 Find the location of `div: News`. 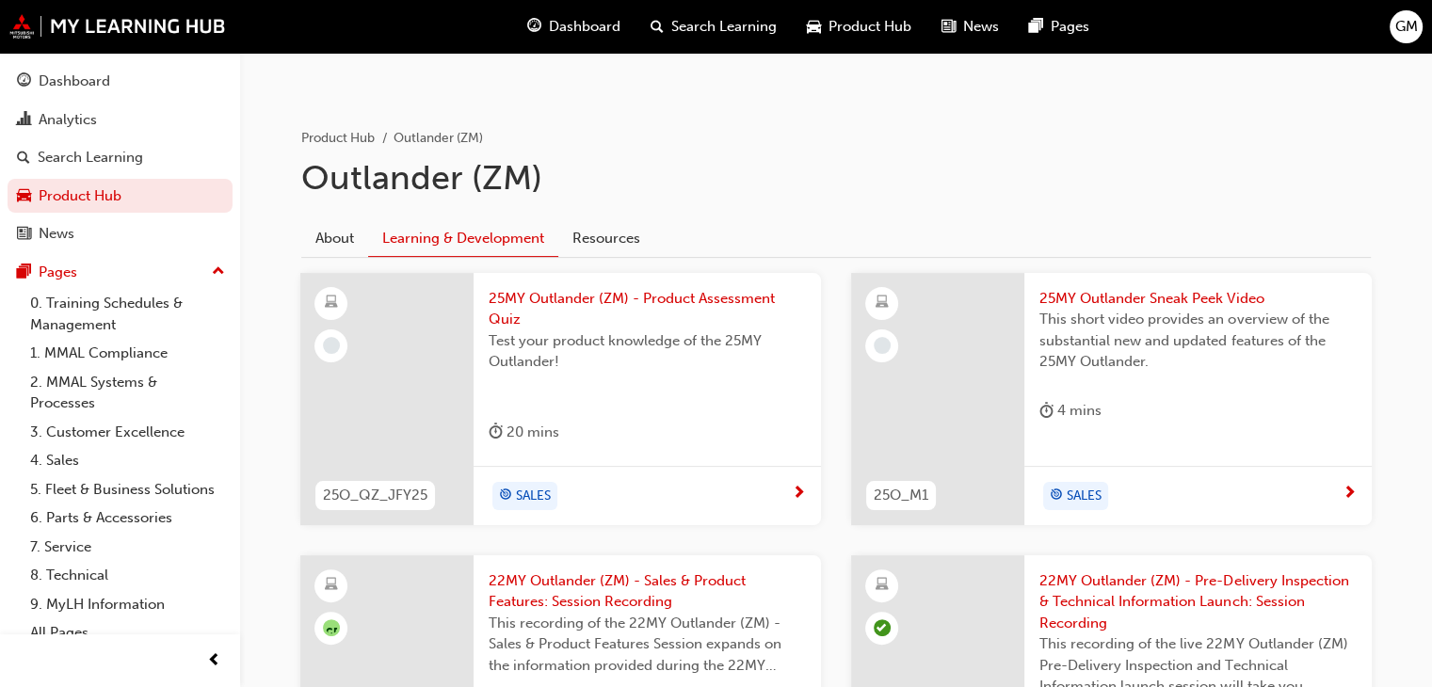

div: News is located at coordinates (57, 234).